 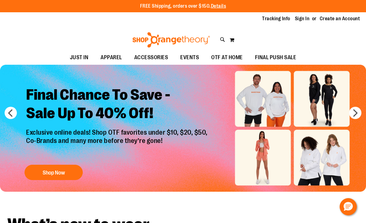 What do you see at coordinates (302, 19) in the screenshot?
I see `a: Sign In` at bounding box center [302, 19].